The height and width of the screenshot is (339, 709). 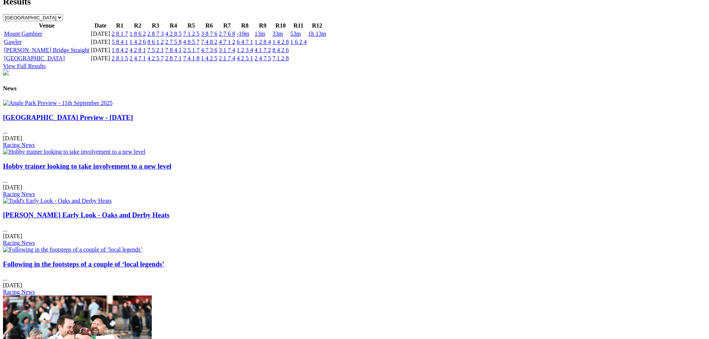 What do you see at coordinates (227, 58) in the screenshot?
I see `a: 2 1 7 4` at bounding box center [227, 58].